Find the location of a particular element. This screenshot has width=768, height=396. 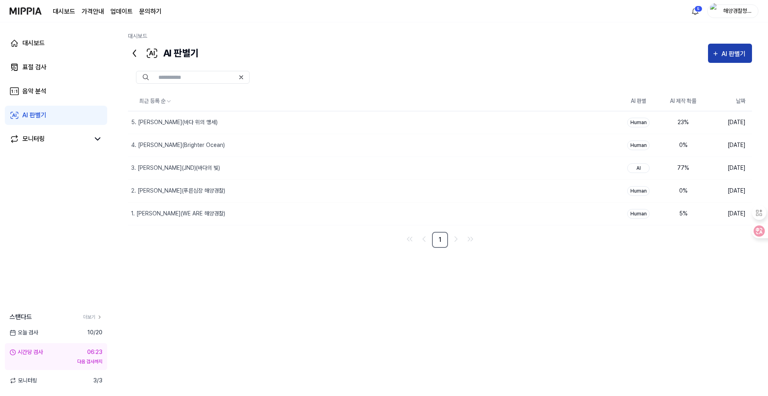

button: 알림5 is located at coordinates (695, 11).